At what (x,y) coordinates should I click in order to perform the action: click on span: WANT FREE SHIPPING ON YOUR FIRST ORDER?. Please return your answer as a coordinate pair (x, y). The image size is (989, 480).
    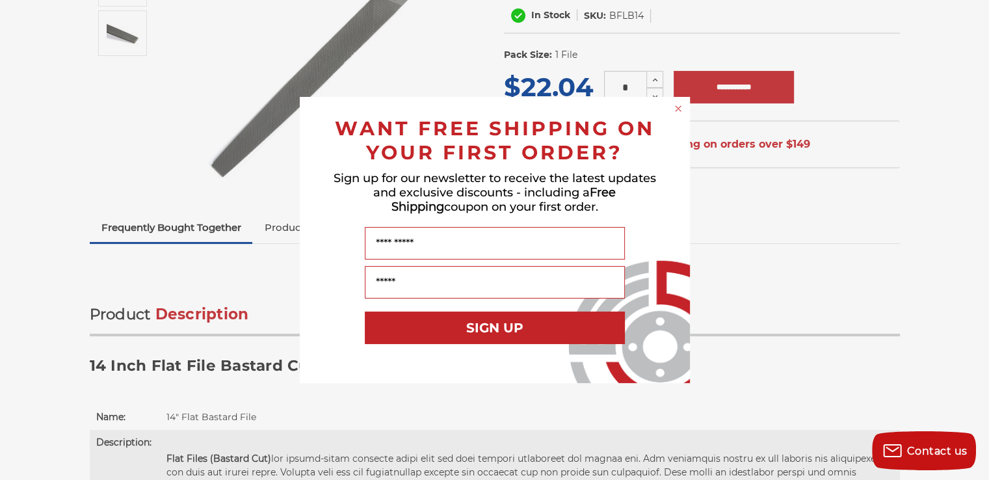
    Looking at the image, I should click on (495, 140).